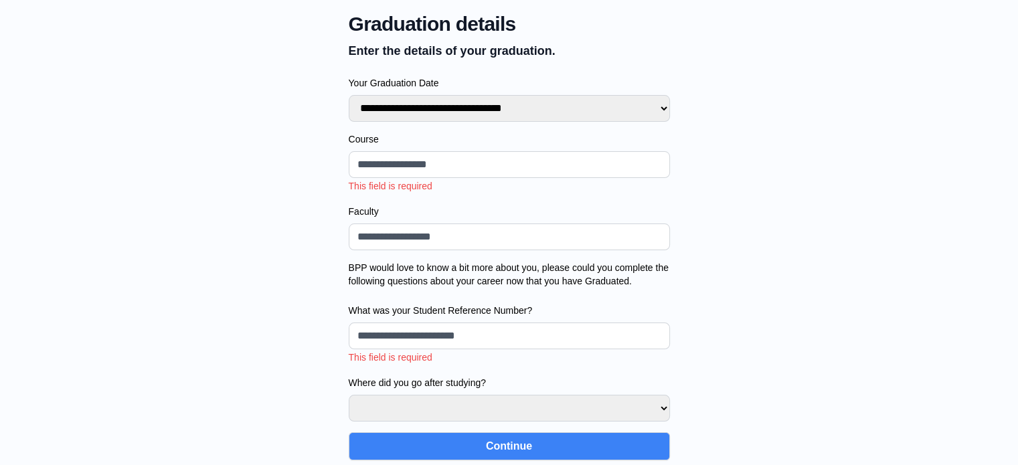 This screenshot has width=1018, height=465. I want to click on span: Graduation details, so click(509, 24).